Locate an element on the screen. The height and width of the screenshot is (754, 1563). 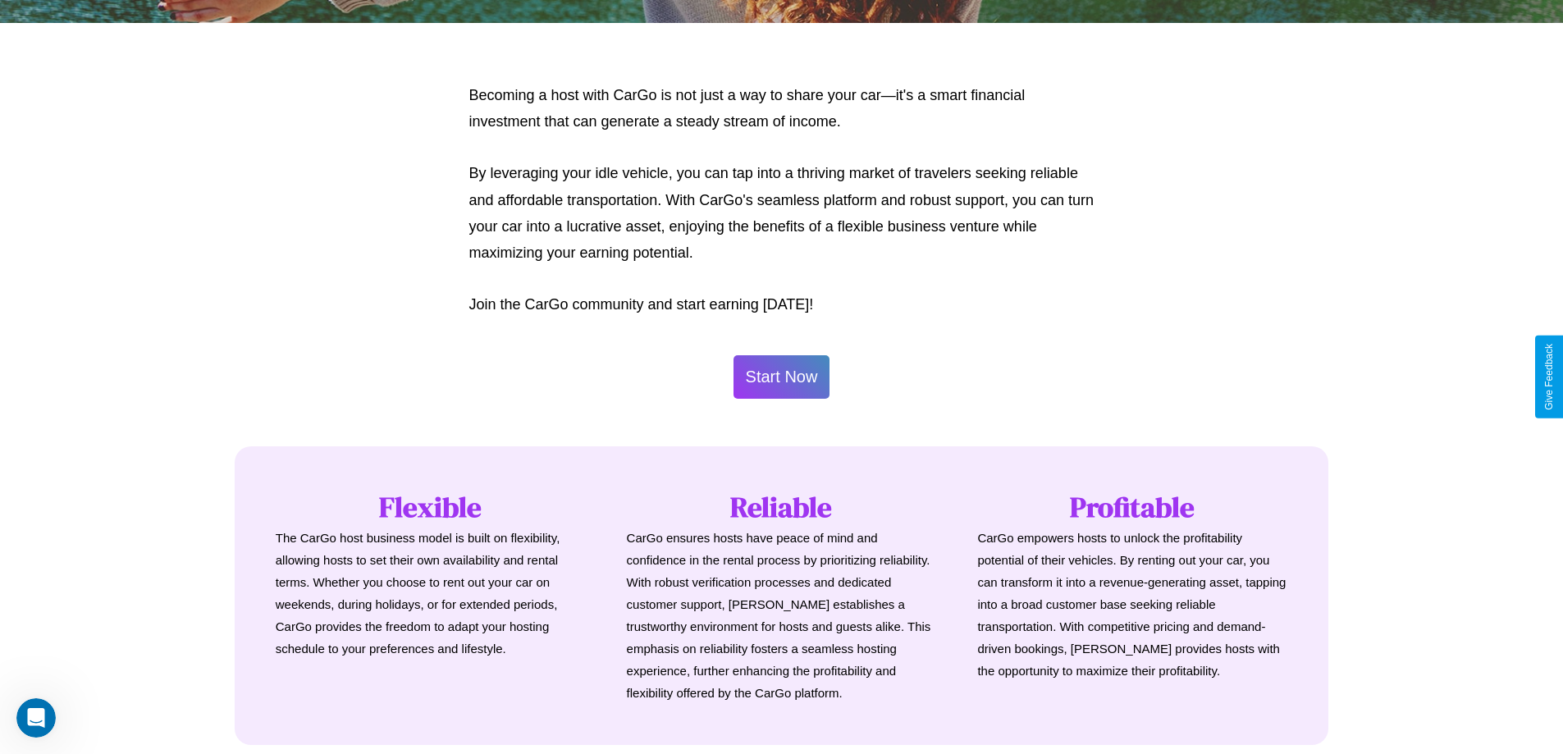
button: Start Now is located at coordinates (782, 377).